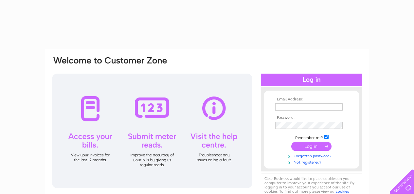 This screenshot has width=414, height=194. What do you see at coordinates (312, 155) in the screenshot?
I see `a: Forgotten password?` at bounding box center [312, 155].